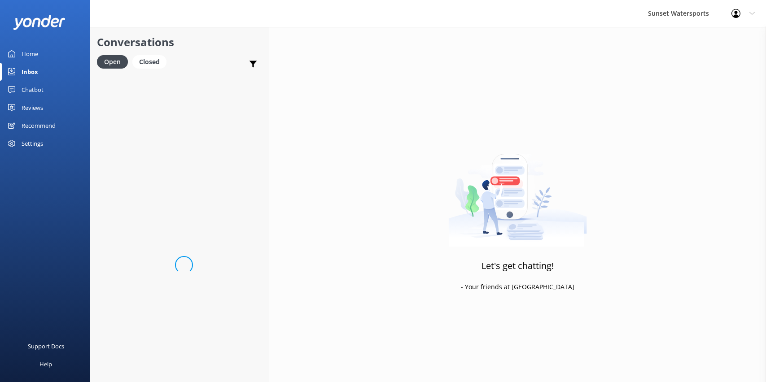  I want to click on h2: Conversations, so click(179, 42).